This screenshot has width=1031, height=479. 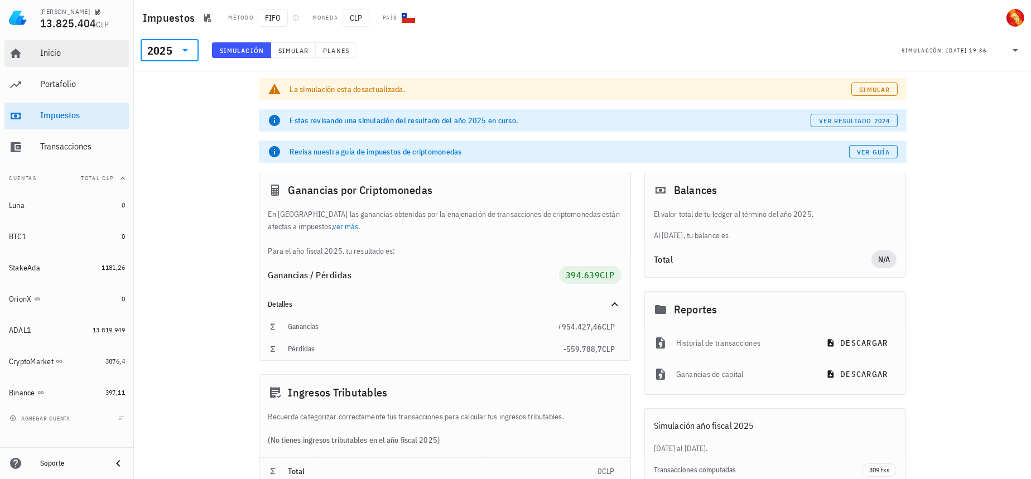 What do you see at coordinates (241, 18) in the screenshot?
I see `div: Método` at bounding box center [241, 18].